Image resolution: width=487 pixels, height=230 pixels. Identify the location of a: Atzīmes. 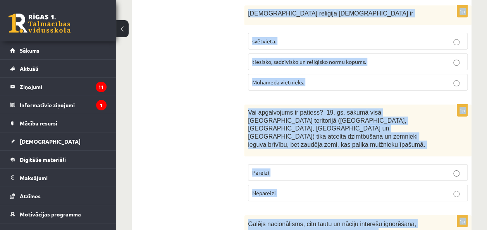
(58, 196).